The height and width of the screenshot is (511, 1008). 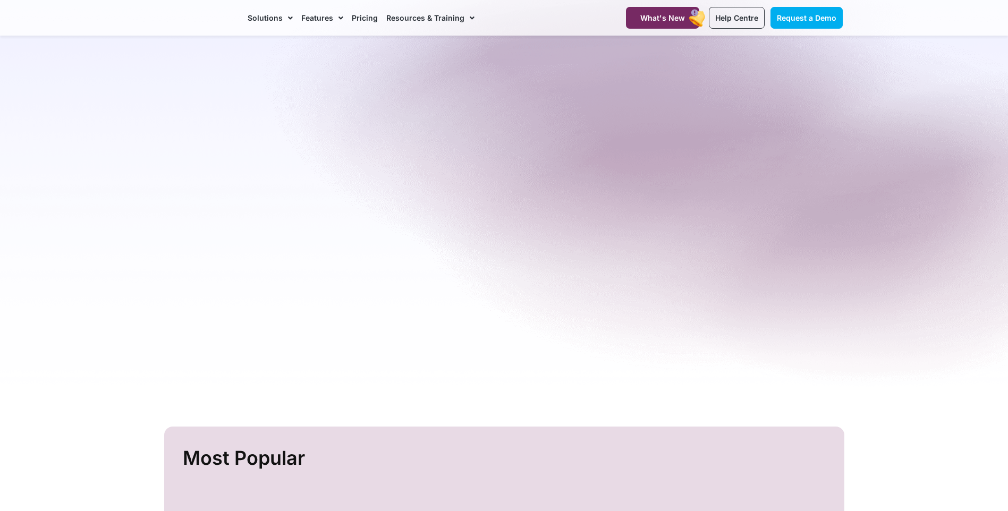 I want to click on a: What's New, so click(x=663, y=18).